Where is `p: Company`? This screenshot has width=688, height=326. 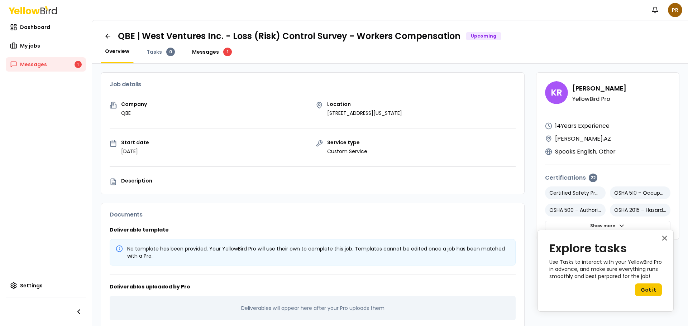
p: Company is located at coordinates (134, 104).